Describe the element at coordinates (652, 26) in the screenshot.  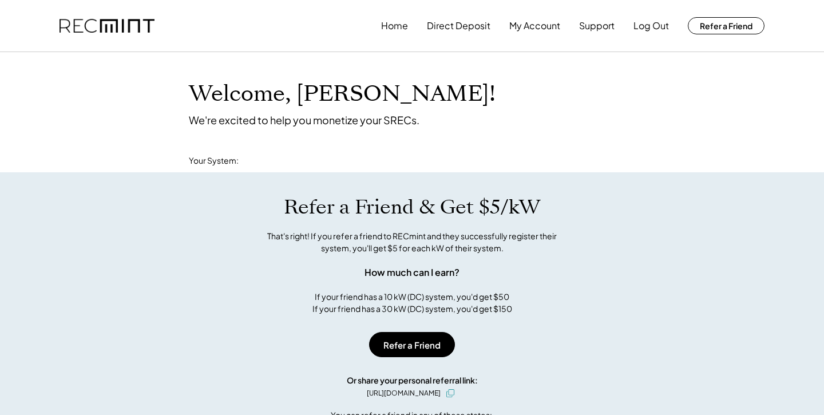
I see `button: Log Out` at that location.